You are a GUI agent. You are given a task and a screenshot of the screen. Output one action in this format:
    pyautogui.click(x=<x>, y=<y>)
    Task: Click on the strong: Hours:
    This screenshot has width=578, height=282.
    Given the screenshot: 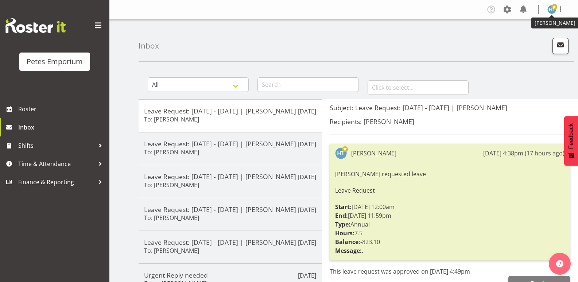 What is the action you would take?
    pyautogui.click(x=345, y=233)
    